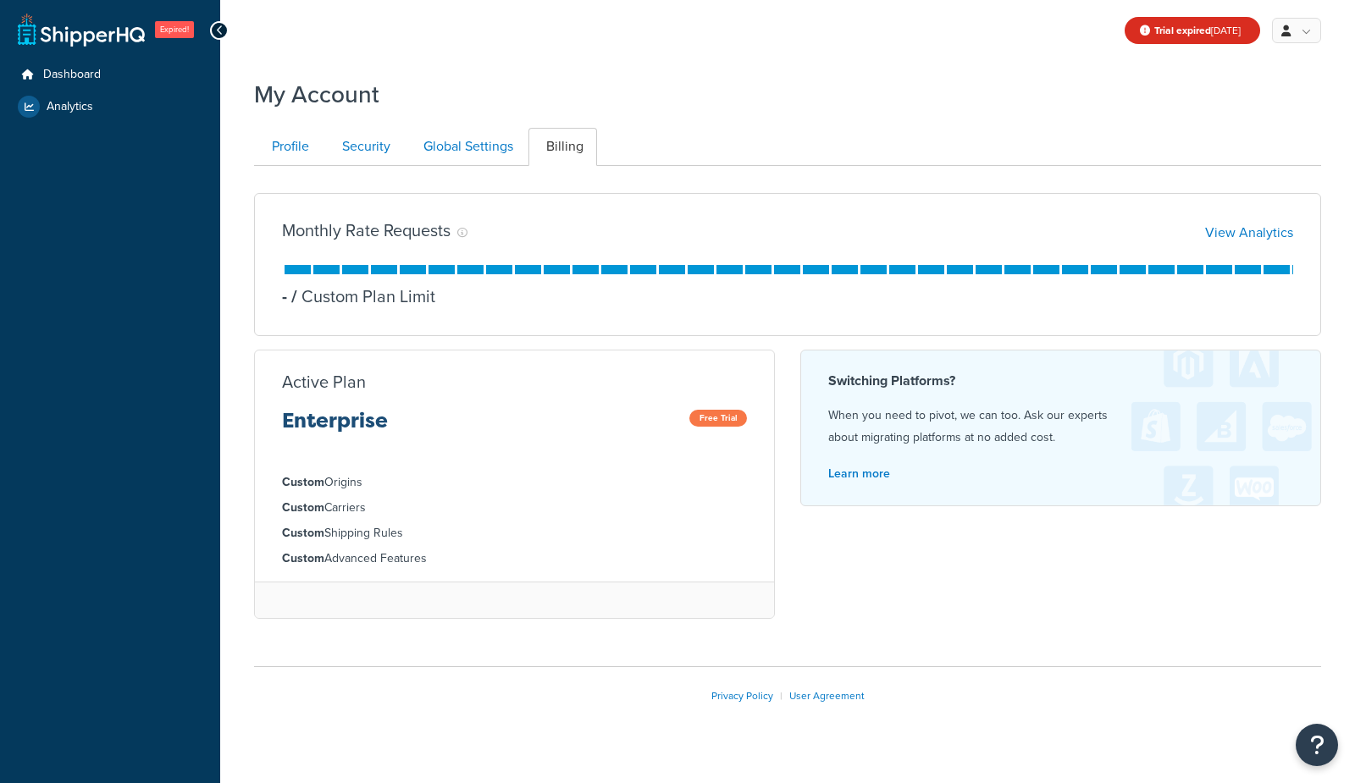 The image size is (1355, 783). I want to click on li: Origins, so click(514, 483).